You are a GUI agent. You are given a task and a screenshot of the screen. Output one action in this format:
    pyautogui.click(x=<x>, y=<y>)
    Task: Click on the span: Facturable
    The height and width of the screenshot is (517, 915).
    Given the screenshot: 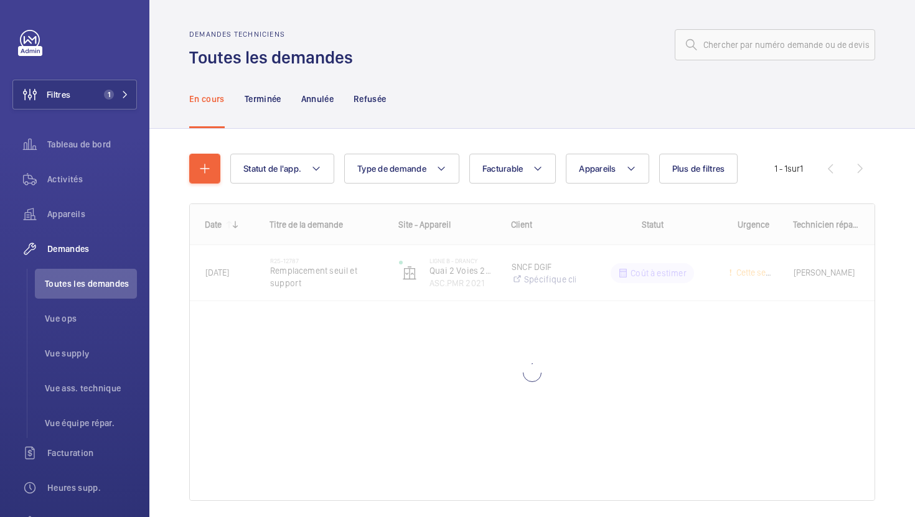 What is the action you would take?
    pyautogui.click(x=503, y=169)
    